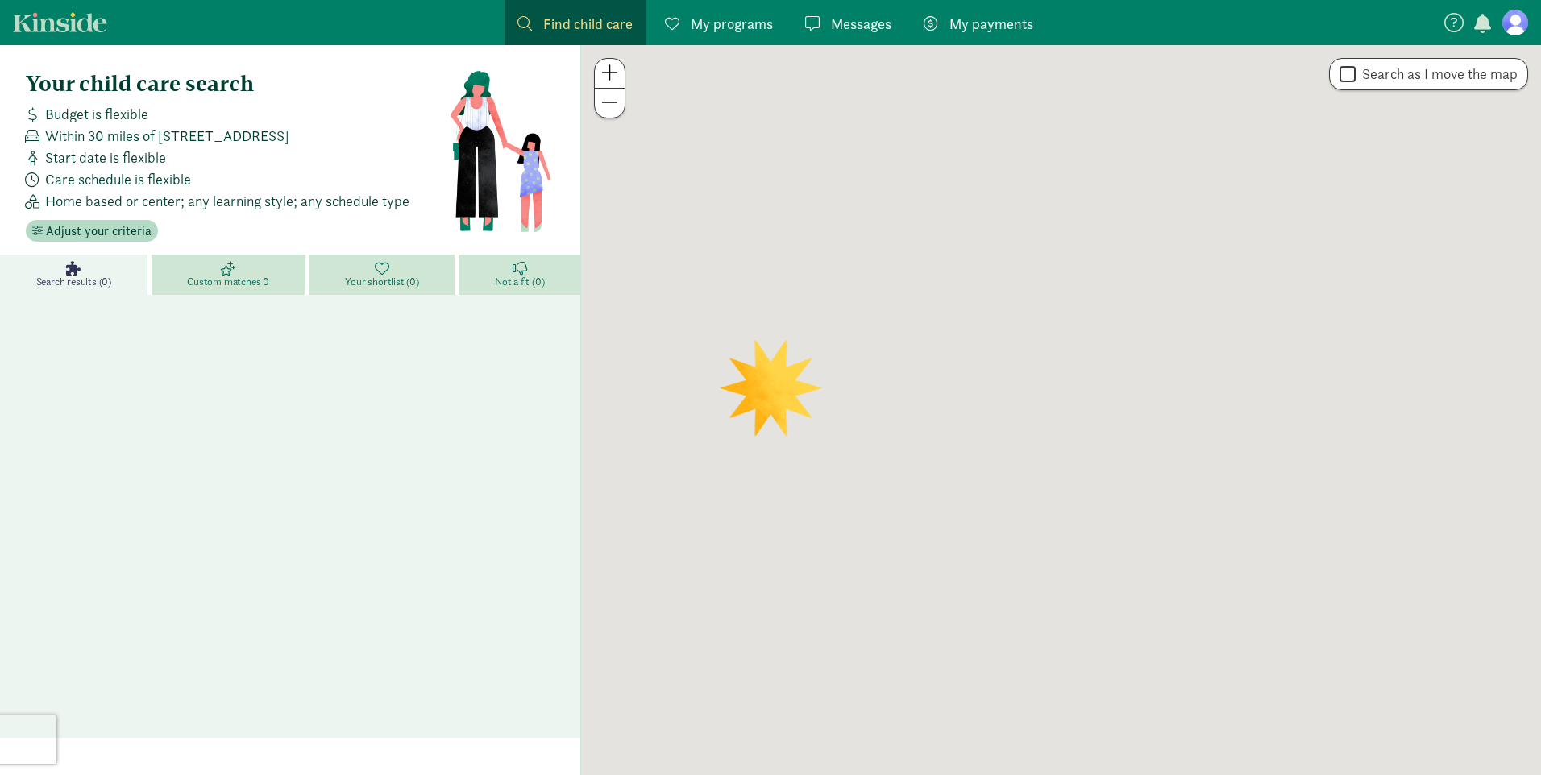 The height and width of the screenshot is (775, 1541). What do you see at coordinates (97, 114) in the screenshot?
I see `span: Budget is flexible` at bounding box center [97, 114].